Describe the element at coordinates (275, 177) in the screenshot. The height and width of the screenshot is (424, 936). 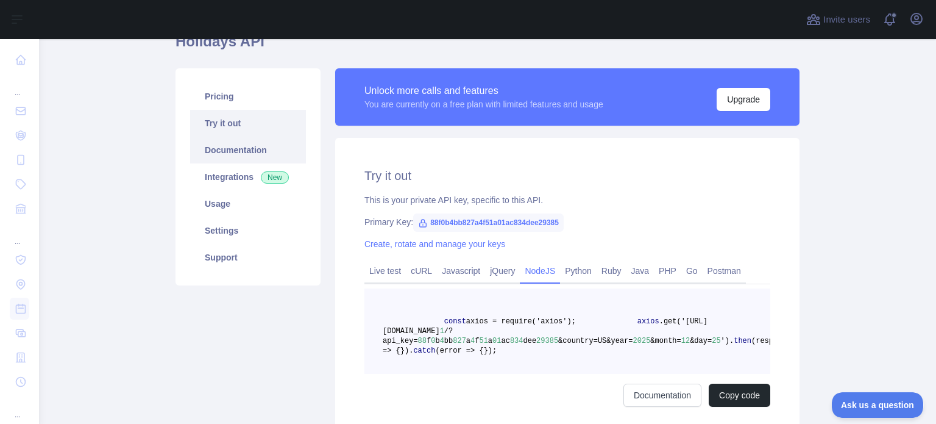
I see `span: New` at that location.